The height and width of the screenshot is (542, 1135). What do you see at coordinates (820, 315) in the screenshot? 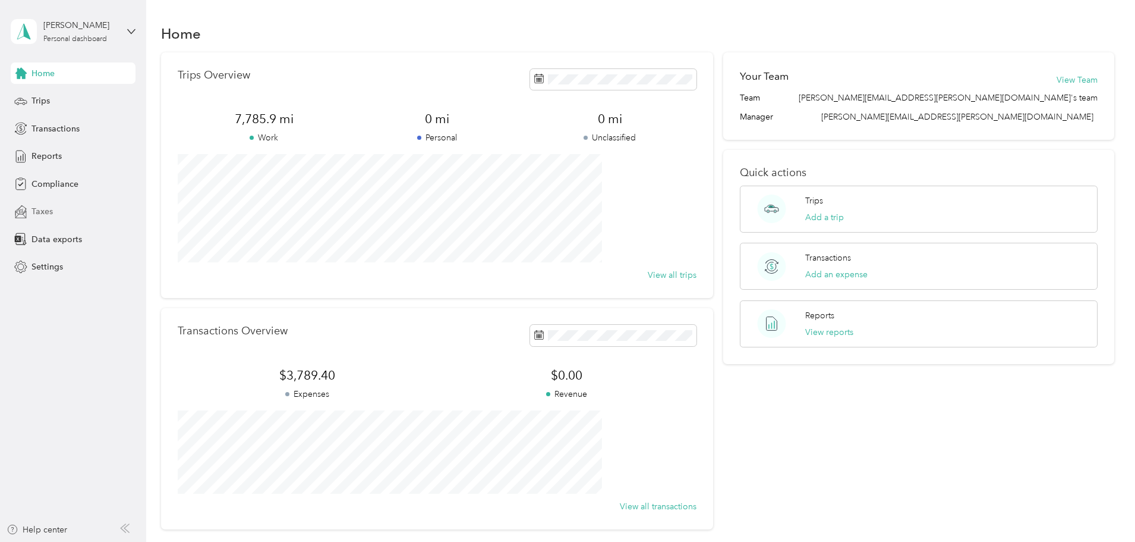
I see `p: Reports` at bounding box center [820, 315].